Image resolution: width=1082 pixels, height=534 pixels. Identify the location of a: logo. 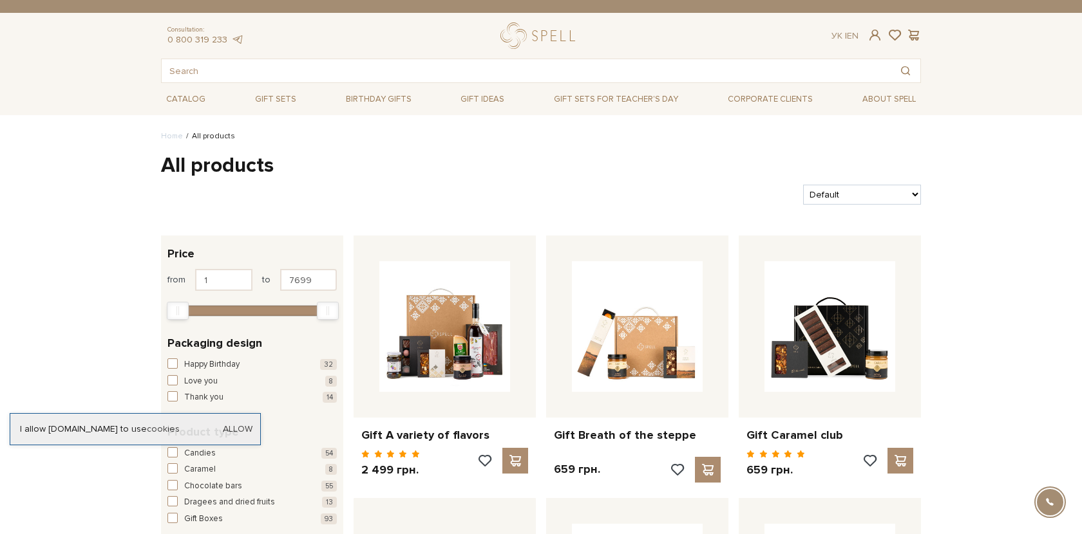
(540, 35).